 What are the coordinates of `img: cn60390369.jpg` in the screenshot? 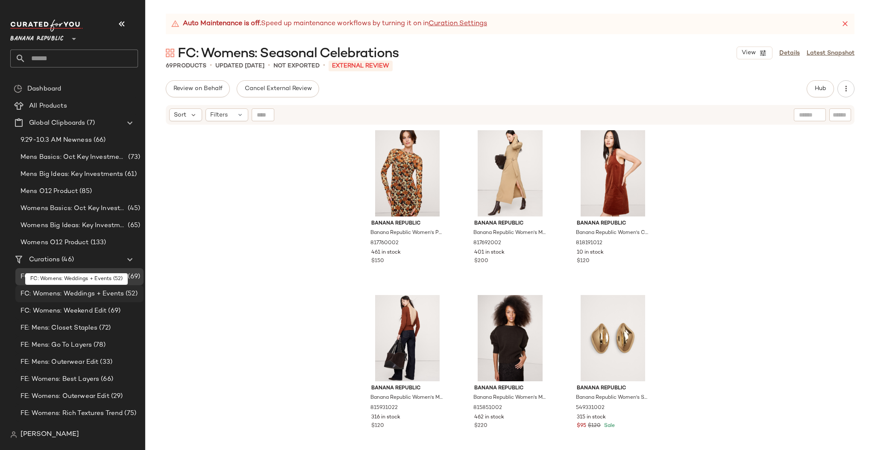 It's located at (510, 173).